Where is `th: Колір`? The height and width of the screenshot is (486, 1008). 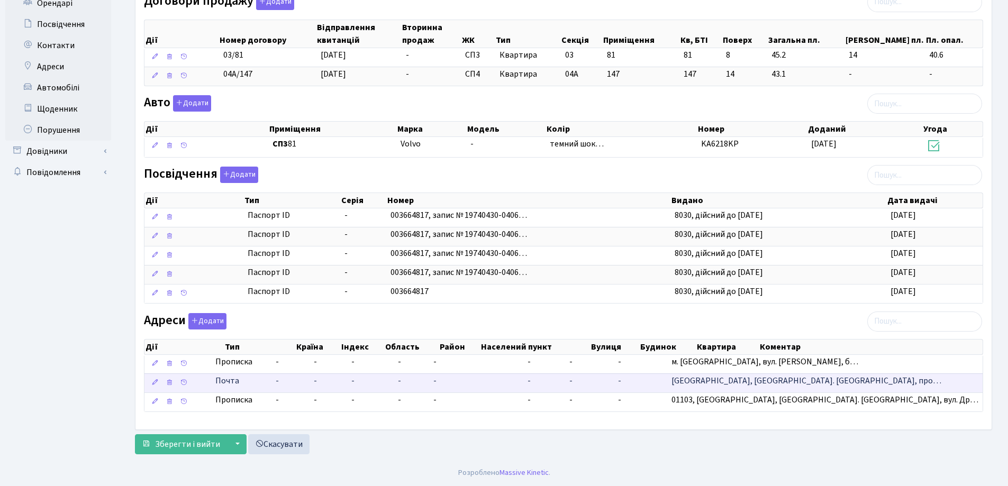
th: Колір is located at coordinates (621, 129).